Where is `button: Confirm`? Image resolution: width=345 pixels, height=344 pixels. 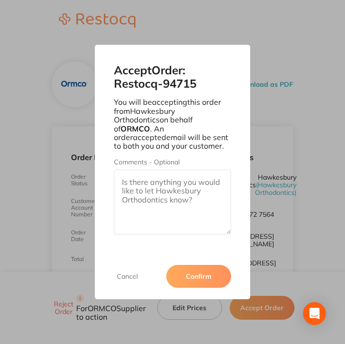
button: Confirm is located at coordinates (199, 276).